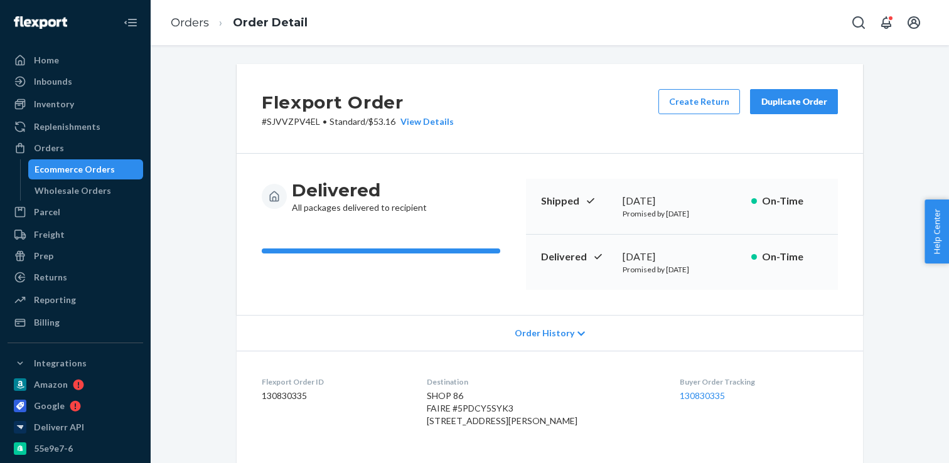 Image resolution: width=949 pixels, height=463 pixels. Describe the element at coordinates (50, 277) in the screenshot. I see `div: Returns` at that location.